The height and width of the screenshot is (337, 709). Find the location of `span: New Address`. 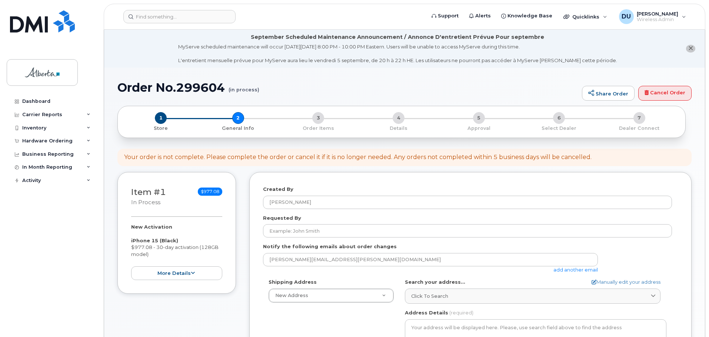

span: New Address is located at coordinates (291, 296).